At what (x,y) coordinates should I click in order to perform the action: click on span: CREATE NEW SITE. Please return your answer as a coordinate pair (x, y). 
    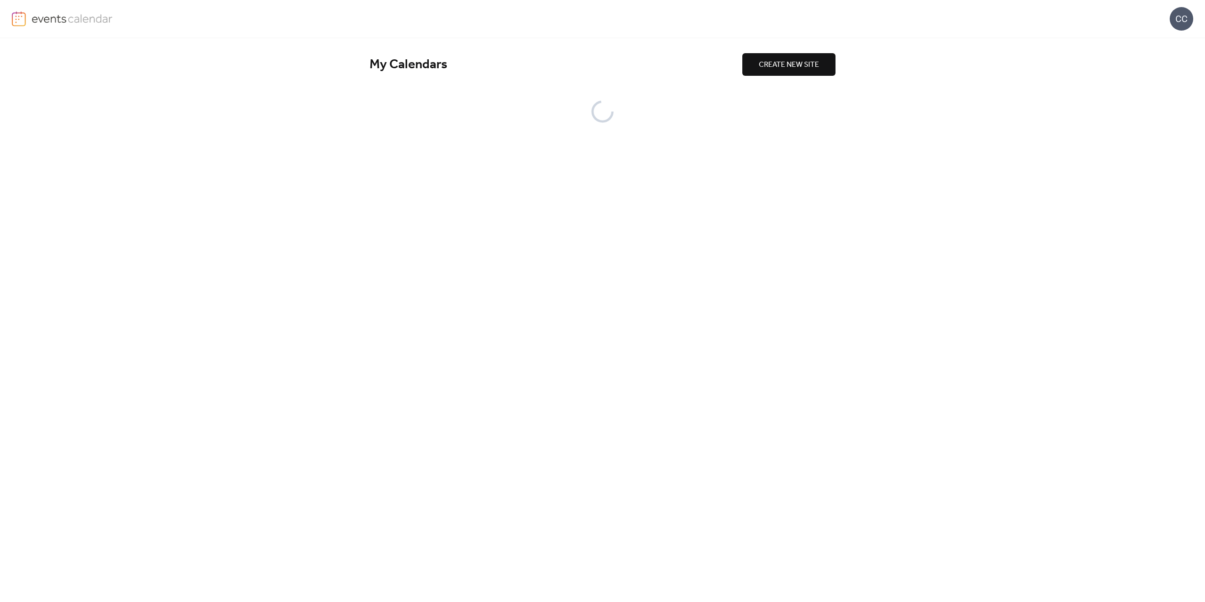
    Looking at the image, I should click on (789, 65).